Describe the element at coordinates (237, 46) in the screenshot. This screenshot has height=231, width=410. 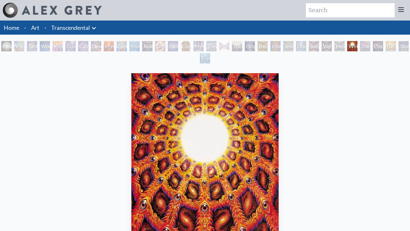
I see `div: Transfiguration` at that location.